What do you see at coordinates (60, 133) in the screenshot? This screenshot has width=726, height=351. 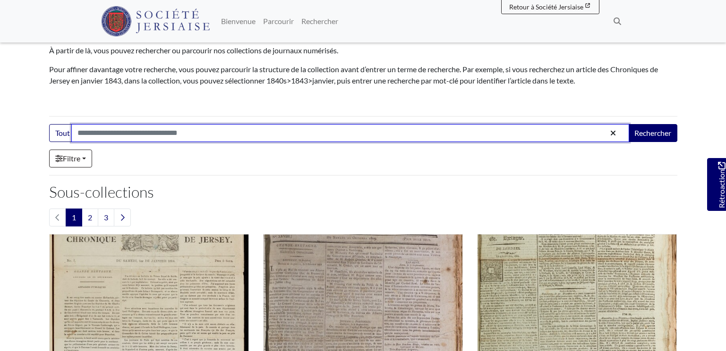 I see `button: Tout` at bounding box center [60, 133].